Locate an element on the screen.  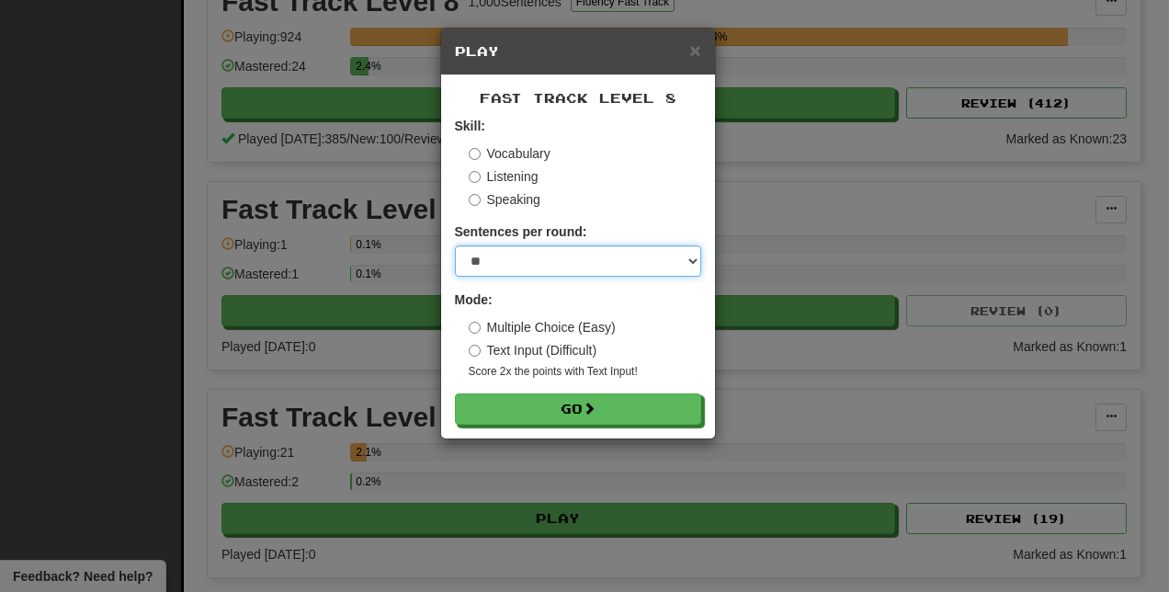
small: Score 2x the points with Text Input ! is located at coordinates (584, 371).